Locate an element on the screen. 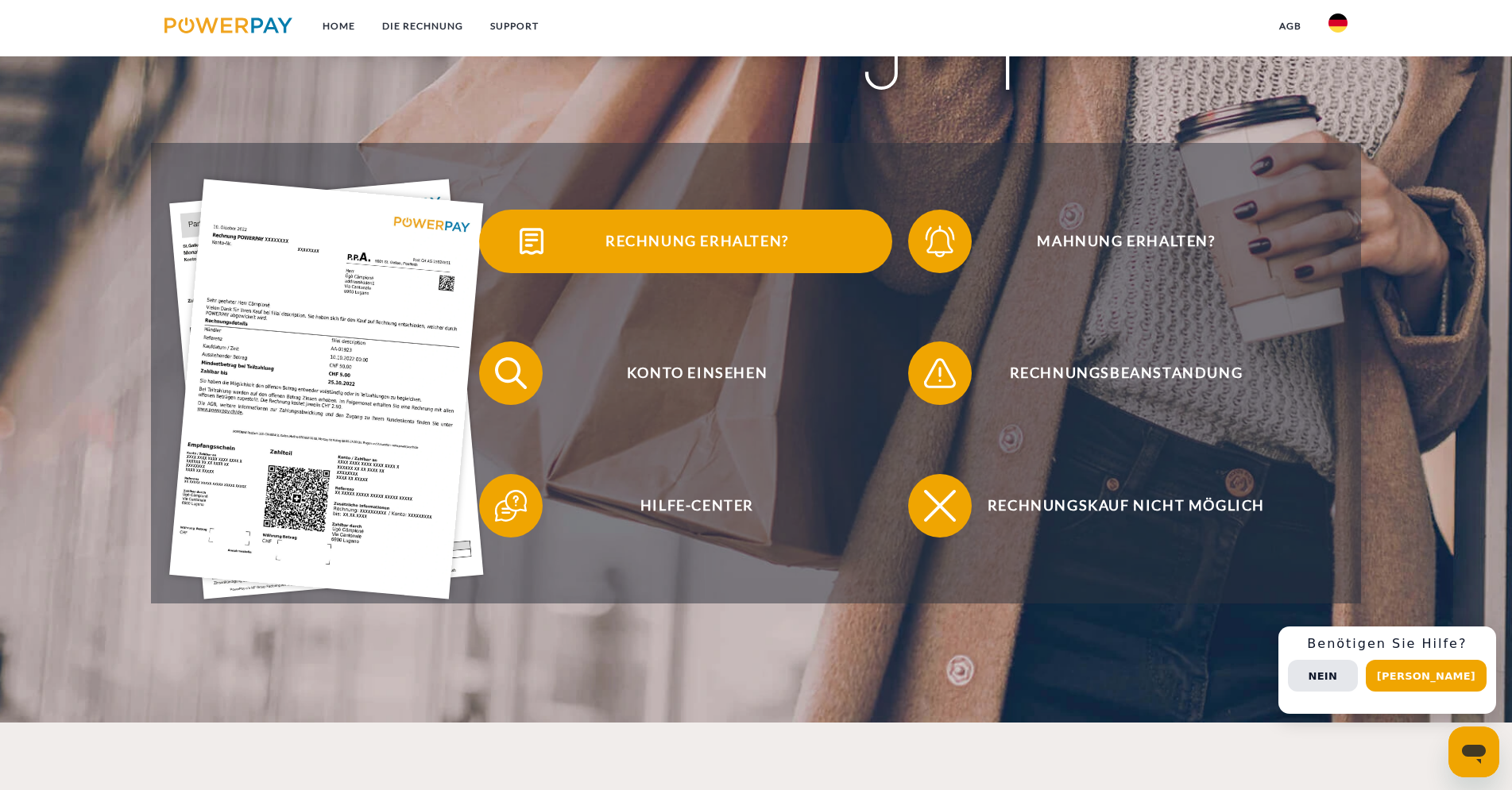 This screenshot has height=790, width=1512. span: Konto einsehen is located at coordinates (697, 373).